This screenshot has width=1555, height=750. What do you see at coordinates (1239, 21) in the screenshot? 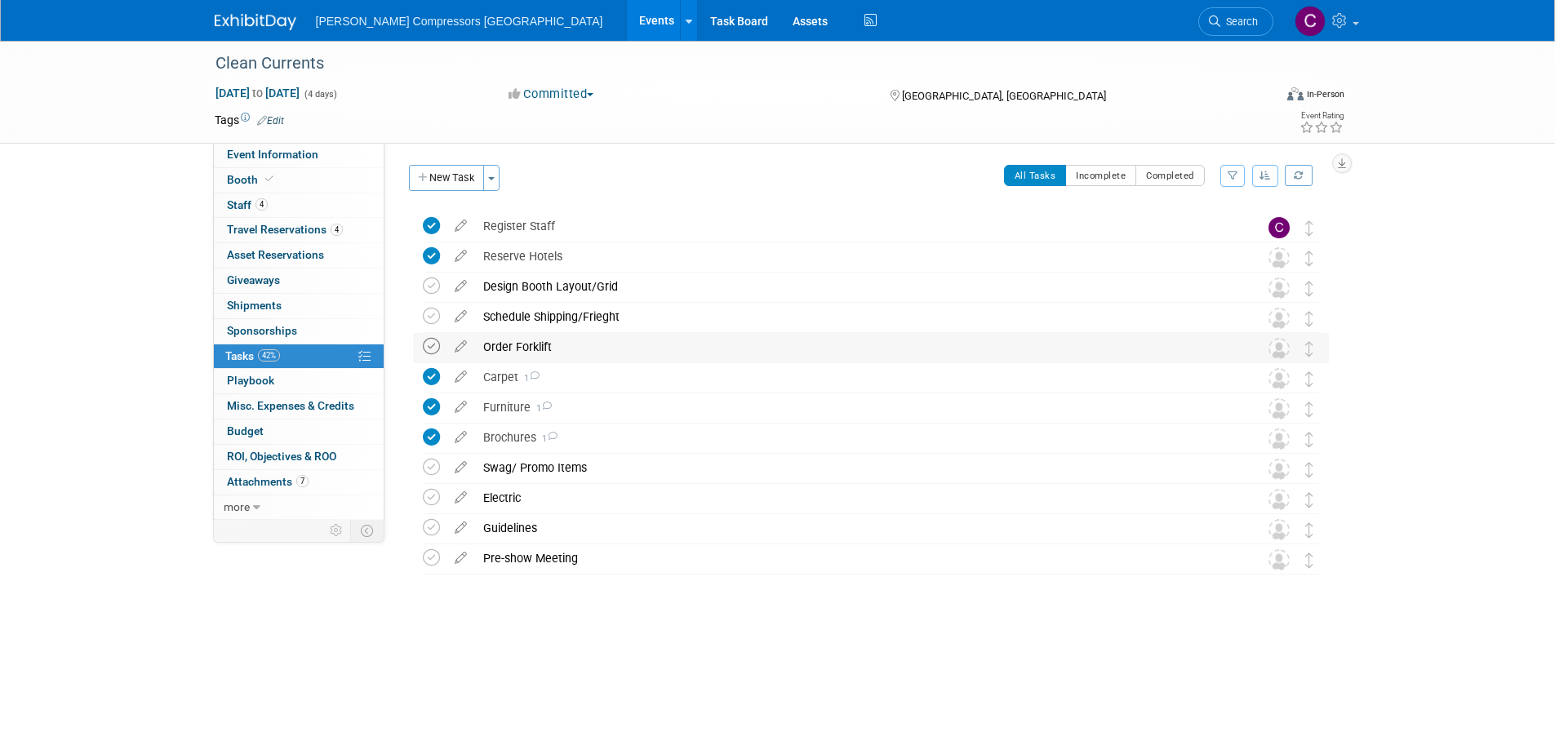
I see `span: Search` at bounding box center [1239, 21].